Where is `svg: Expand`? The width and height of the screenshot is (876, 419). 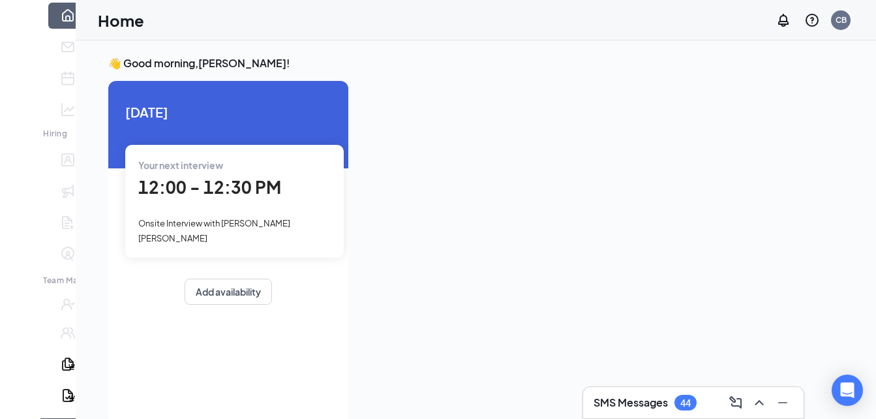 svg: Expand is located at coordinates (20, 30).